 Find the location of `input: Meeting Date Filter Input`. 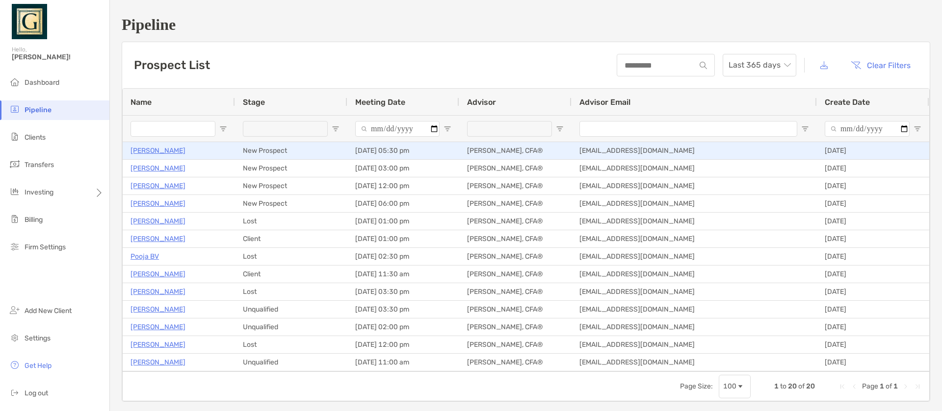

input: Meeting Date Filter Input is located at coordinates (397, 129).